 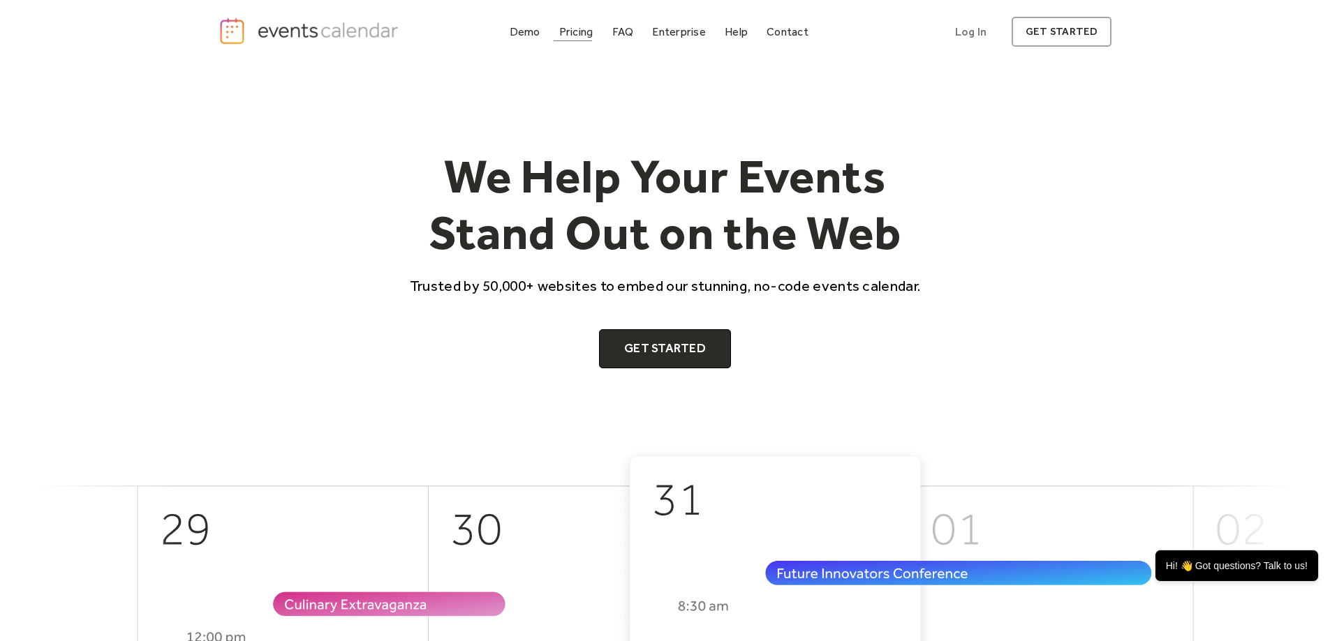 I want to click on div: FAQ, so click(x=623, y=31).